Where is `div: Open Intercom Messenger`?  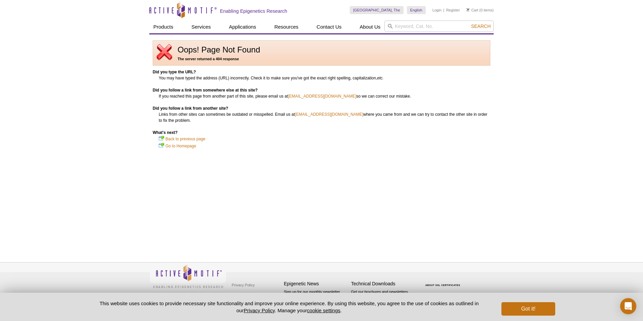 div: Open Intercom Messenger is located at coordinates (629, 306).